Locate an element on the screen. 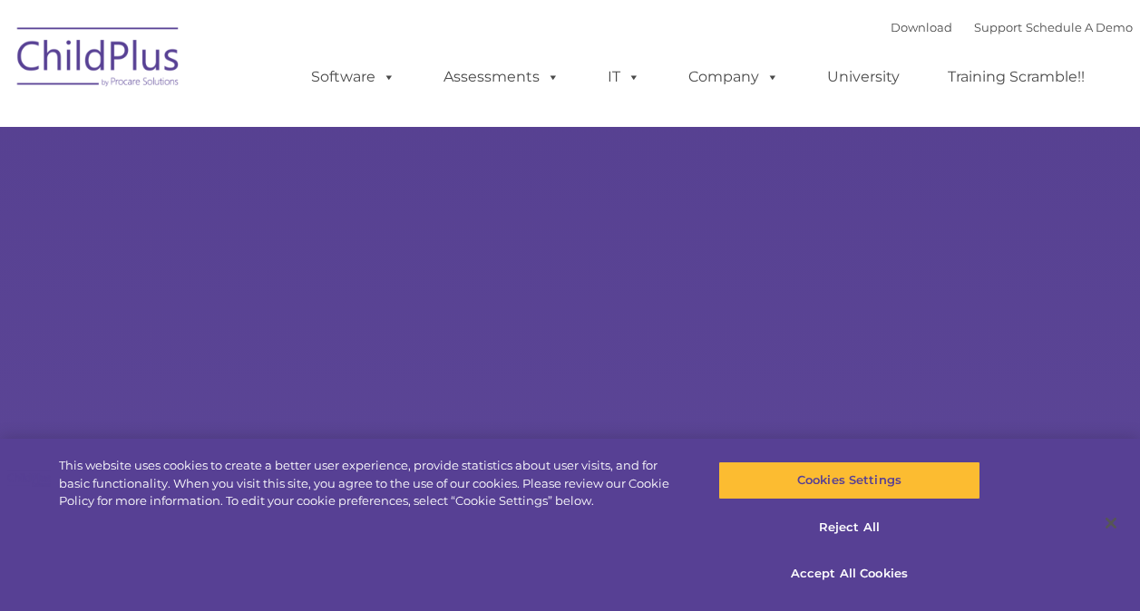 This screenshot has width=1140, height=611. a: Support is located at coordinates (997, 27).